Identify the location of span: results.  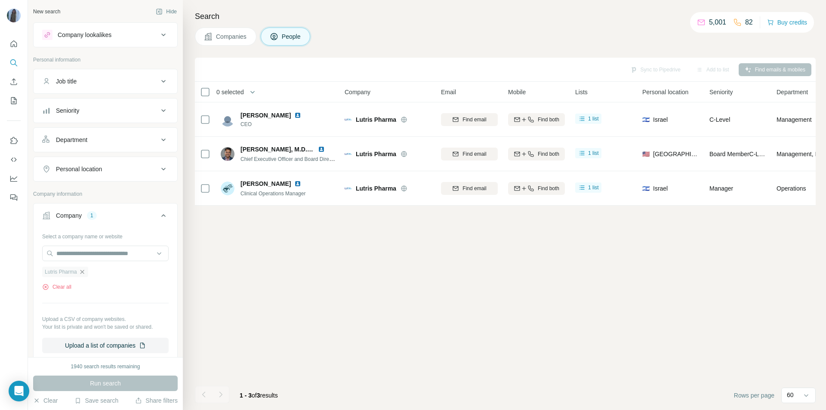
(258, 395).